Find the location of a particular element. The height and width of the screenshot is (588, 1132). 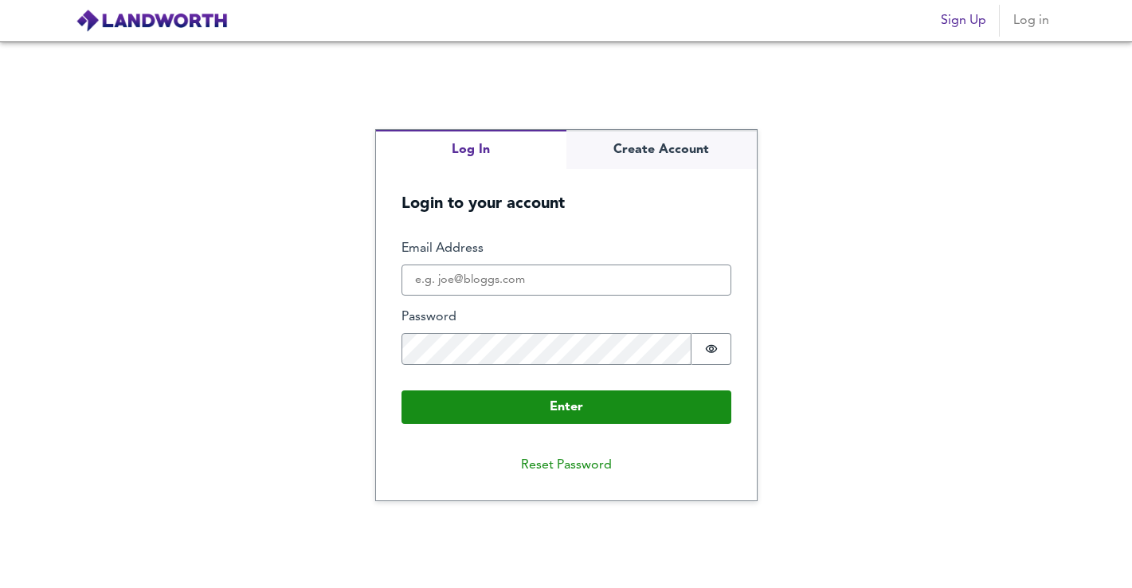

h5: Login to your account is located at coordinates (566, 191).